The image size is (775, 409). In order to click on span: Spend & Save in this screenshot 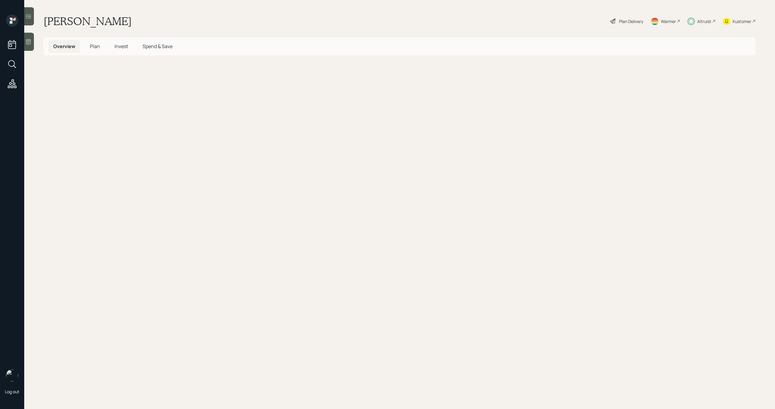, I will do `click(157, 46)`.